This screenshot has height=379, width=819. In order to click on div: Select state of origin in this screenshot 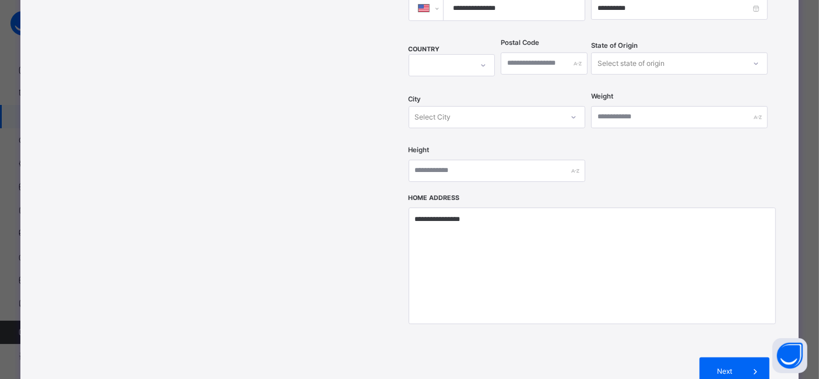, I will do `click(630, 64)`.